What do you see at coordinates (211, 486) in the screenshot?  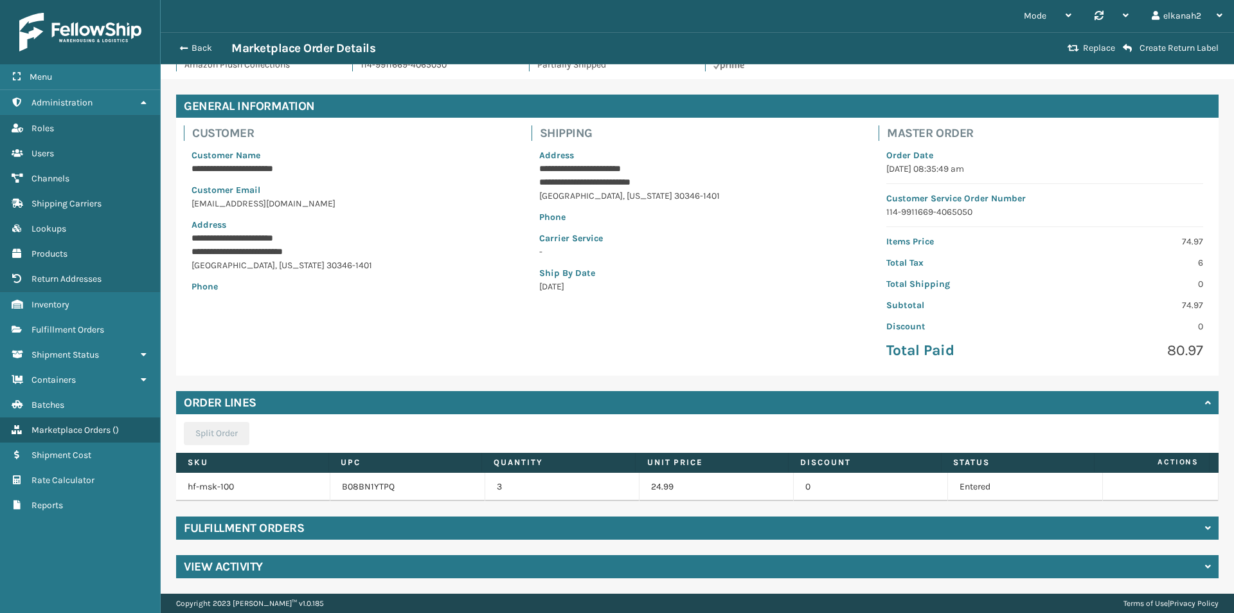 I see `a: hf-msk-100` at bounding box center [211, 486].